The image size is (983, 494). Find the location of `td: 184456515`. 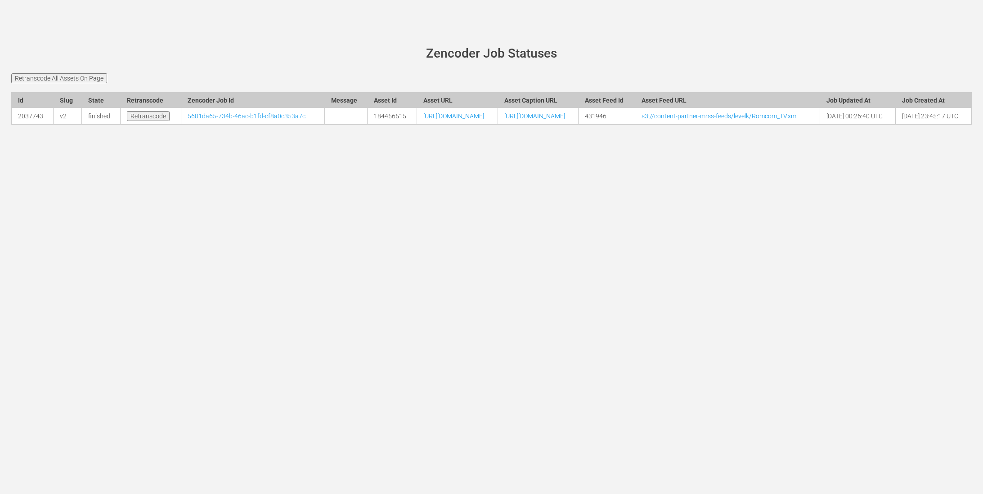

td: 184456515 is located at coordinates (392, 116).